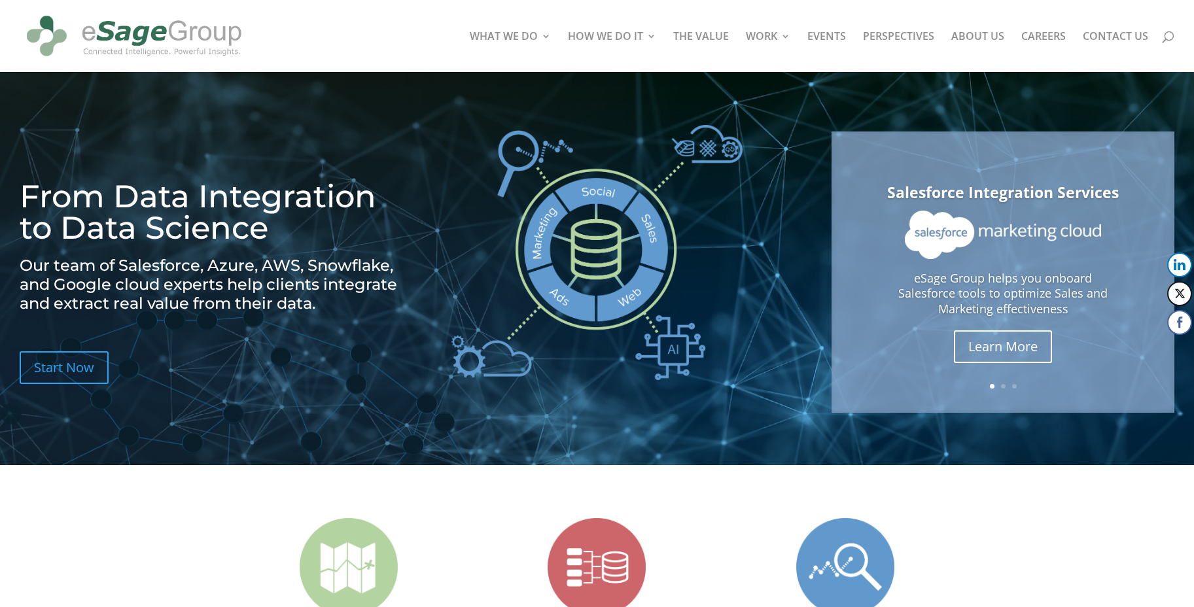 The width and height of the screenshot is (1194, 607). What do you see at coordinates (134, 36) in the screenshot?
I see `img: eSage Group` at bounding box center [134, 36].